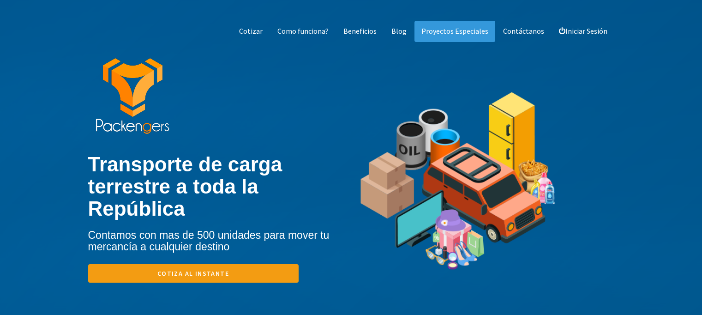 Image resolution: width=702 pixels, height=321 pixels. Describe the element at coordinates (360, 31) in the screenshot. I see `a: Beneficios` at that location.